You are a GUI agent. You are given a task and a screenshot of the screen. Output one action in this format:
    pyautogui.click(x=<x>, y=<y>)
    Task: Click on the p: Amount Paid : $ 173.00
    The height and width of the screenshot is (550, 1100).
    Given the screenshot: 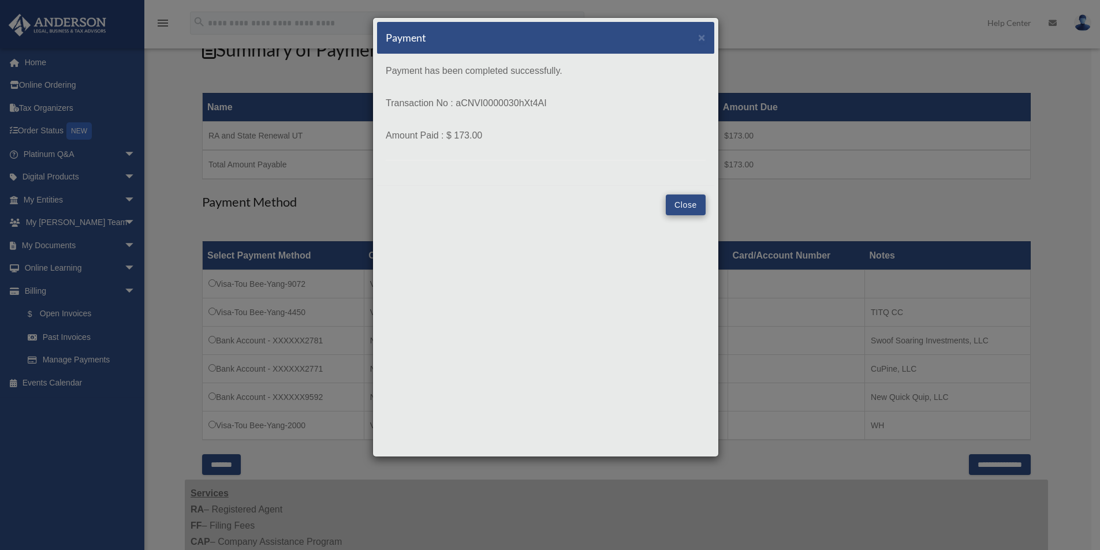 What is the action you would take?
    pyautogui.click(x=546, y=136)
    